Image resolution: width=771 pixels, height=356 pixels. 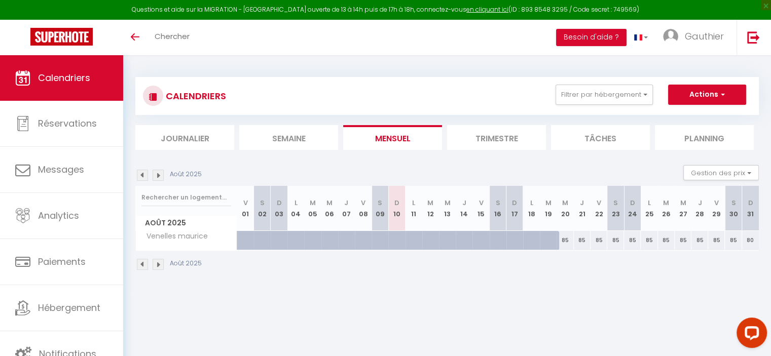 What do you see at coordinates (548, 208) in the screenshot?
I see `th: 19` at bounding box center [548, 208].